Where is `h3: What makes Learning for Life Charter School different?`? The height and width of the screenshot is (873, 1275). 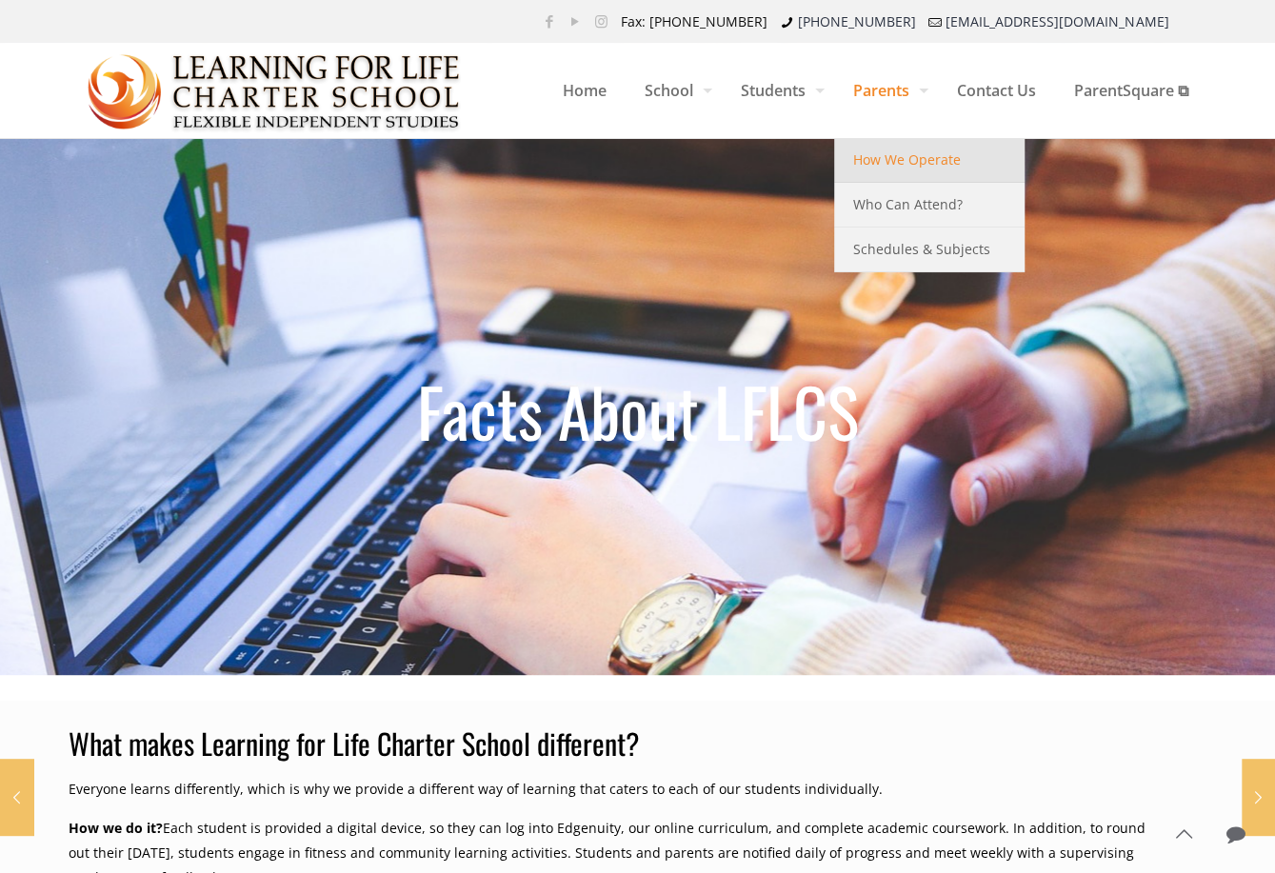
h3: What makes Learning for Life Charter School different? is located at coordinates (614, 743).